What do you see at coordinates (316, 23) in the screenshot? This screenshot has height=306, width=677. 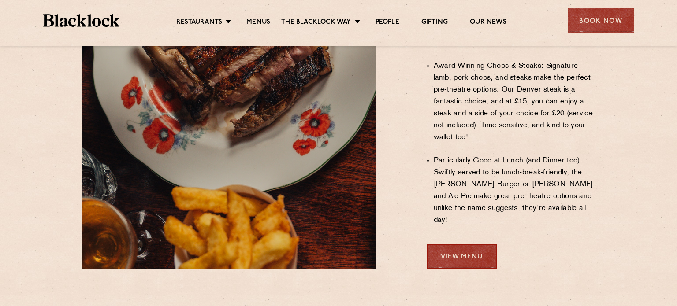 I see `a: The Blacklock Way` at bounding box center [316, 23].